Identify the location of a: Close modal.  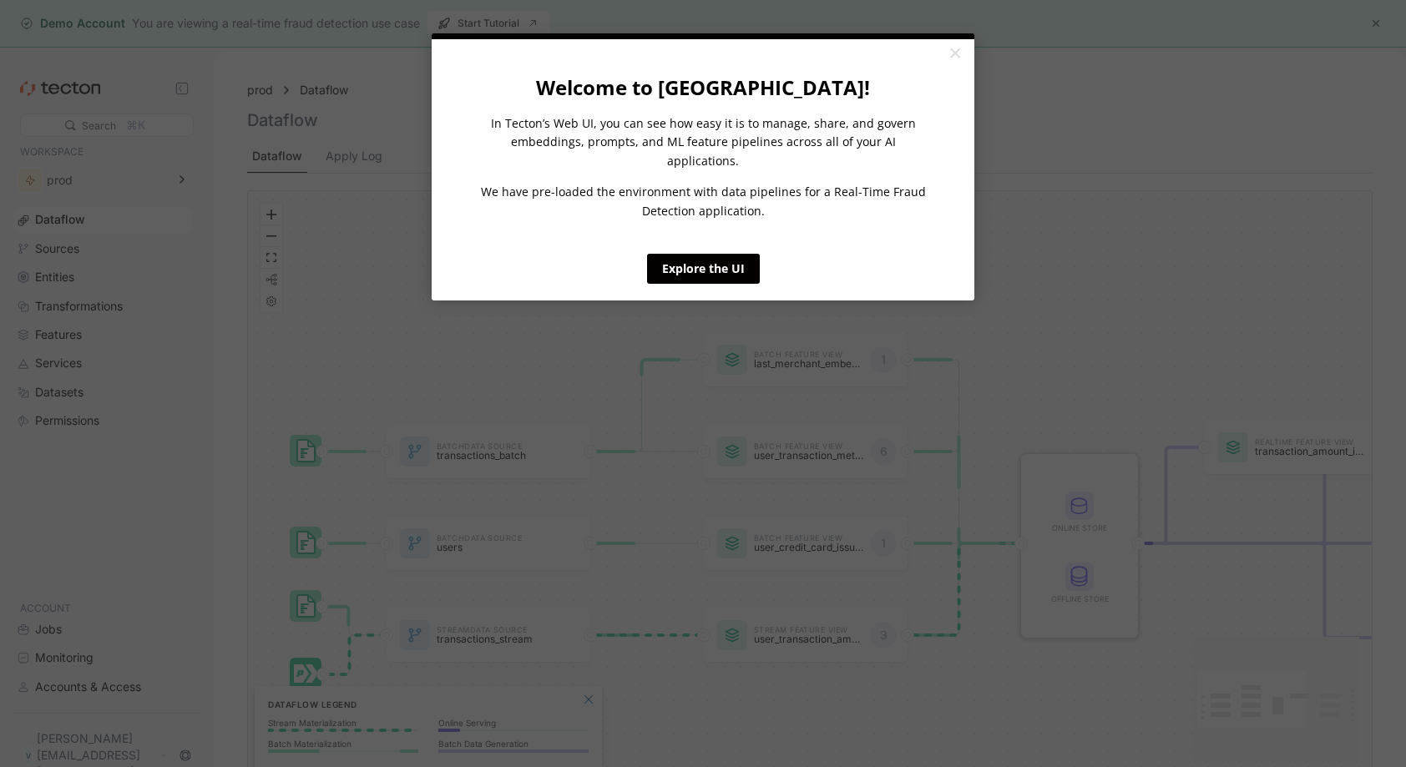
(954, 54).